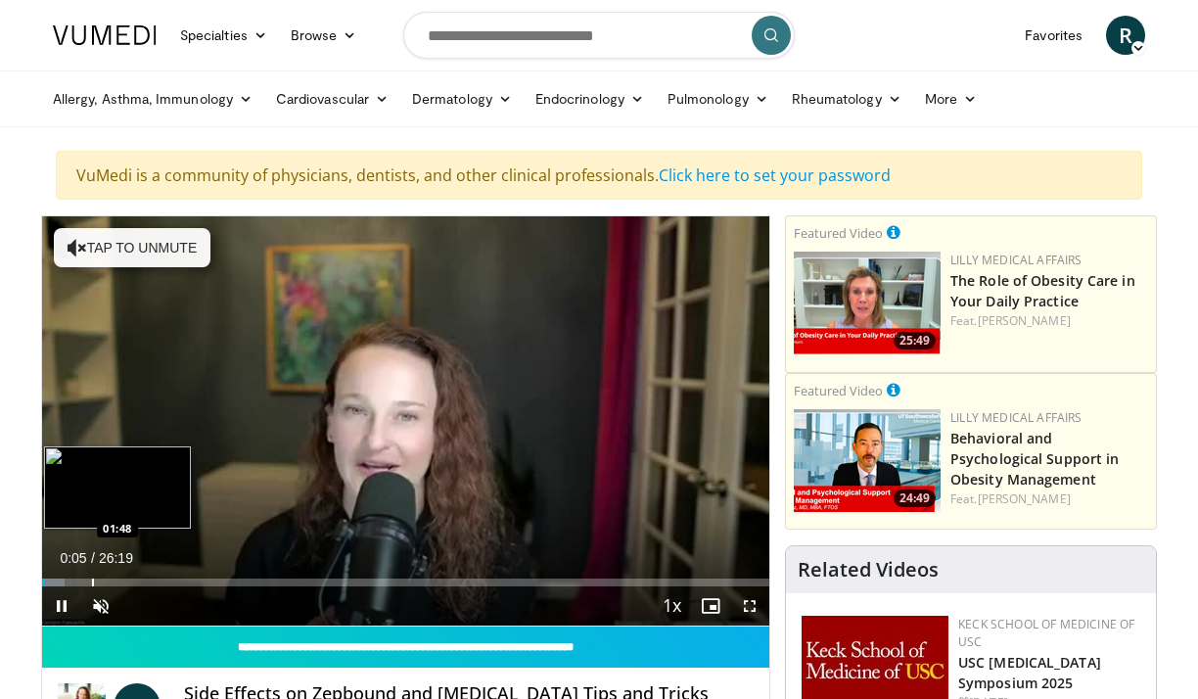  What do you see at coordinates (462, 99) in the screenshot?
I see `a: Dermatology` at bounding box center [462, 99].